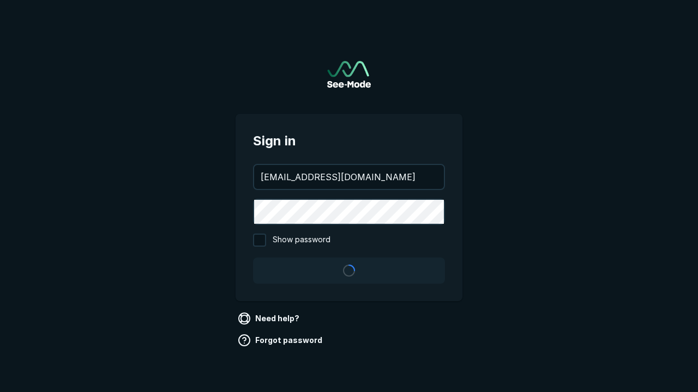 The width and height of the screenshot is (698, 392). Describe the element at coordinates (349, 177) in the screenshot. I see `input: your@email.com` at that location.